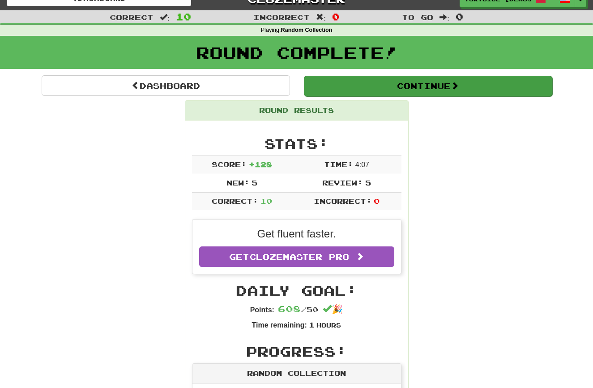 This screenshot has width=593, height=388. Describe the element at coordinates (362, 164) in the screenshot. I see `span: 4 : 0 7` at that location.